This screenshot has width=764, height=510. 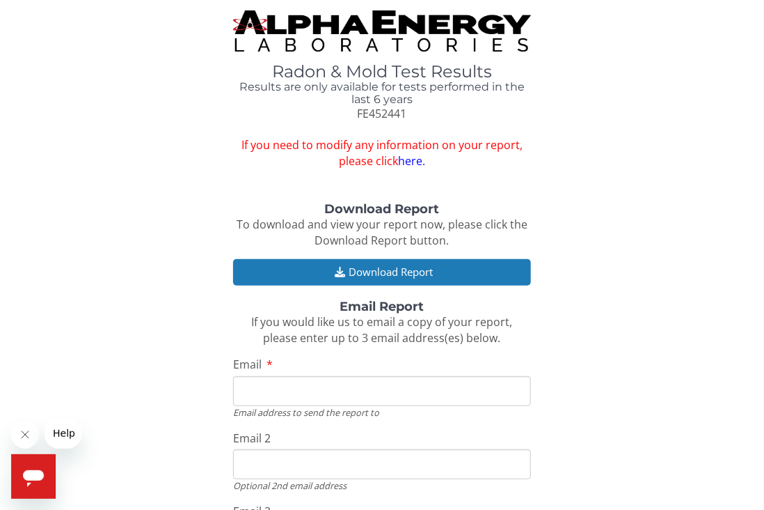 I want to click on span: Email, so click(x=247, y=364).